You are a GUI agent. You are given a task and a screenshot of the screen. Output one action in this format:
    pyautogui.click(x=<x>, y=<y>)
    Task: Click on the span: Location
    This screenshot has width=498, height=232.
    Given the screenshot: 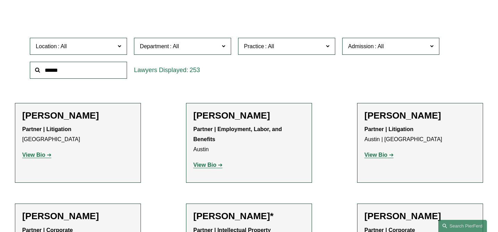 What is the action you would take?
    pyautogui.click(x=46, y=46)
    